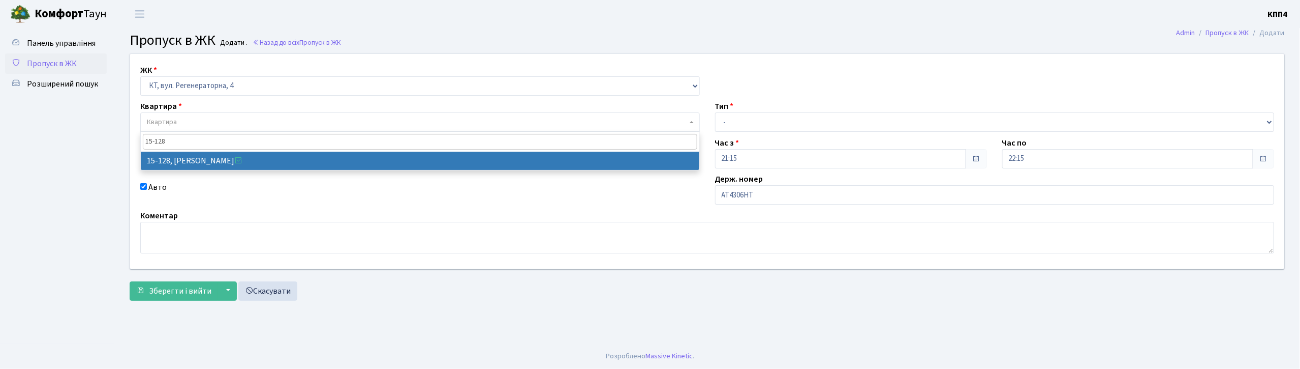 The width and height of the screenshot is (1300, 369). Describe the element at coordinates (71, 14) in the screenshot. I see `span: Таун` at that location.